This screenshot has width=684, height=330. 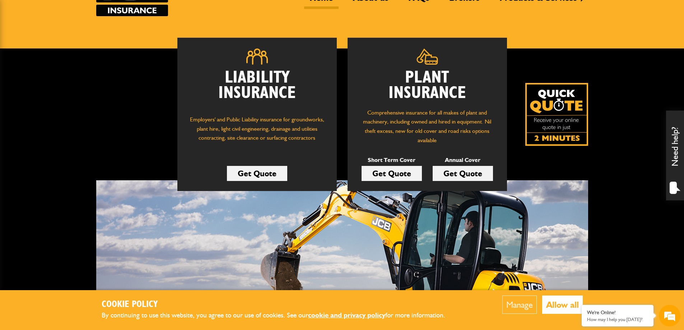 What do you see at coordinates (617, 319) in the screenshot?
I see `p: How may I help you today?` at bounding box center [617, 319].